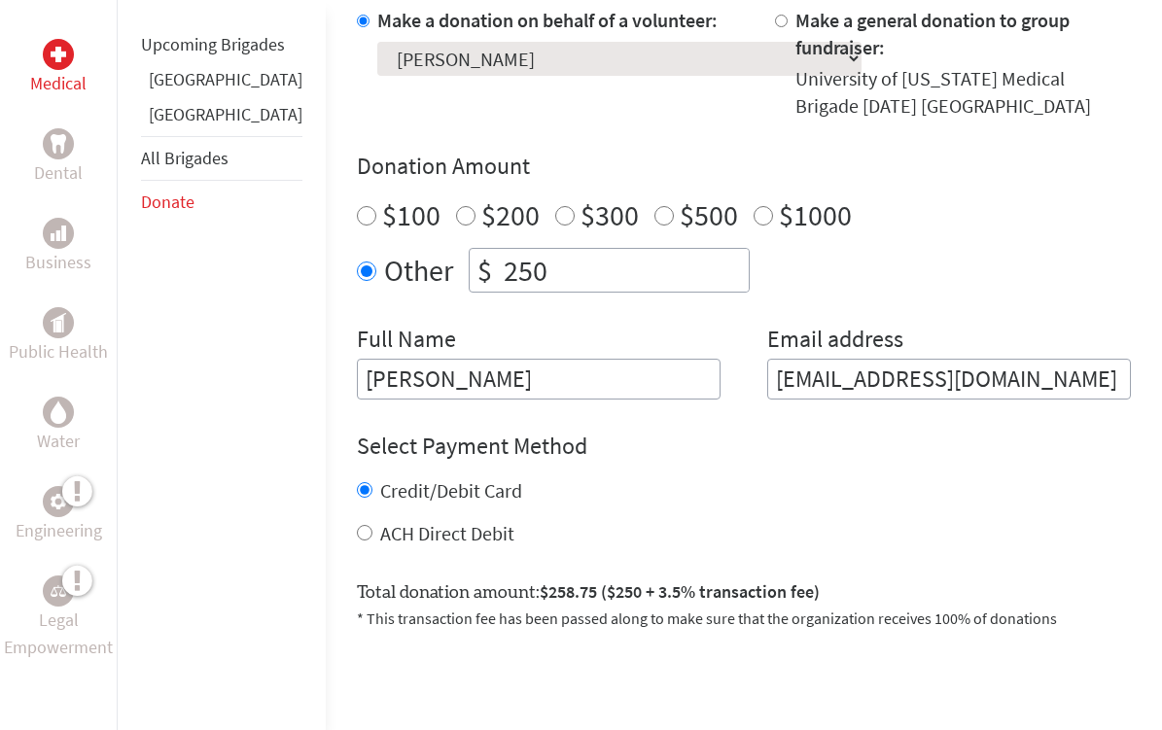 This screenshot has width=1162, height=730. Describe the element at coordinates (407, 341) in the screenshot. I see `label: Full Name` at that location.